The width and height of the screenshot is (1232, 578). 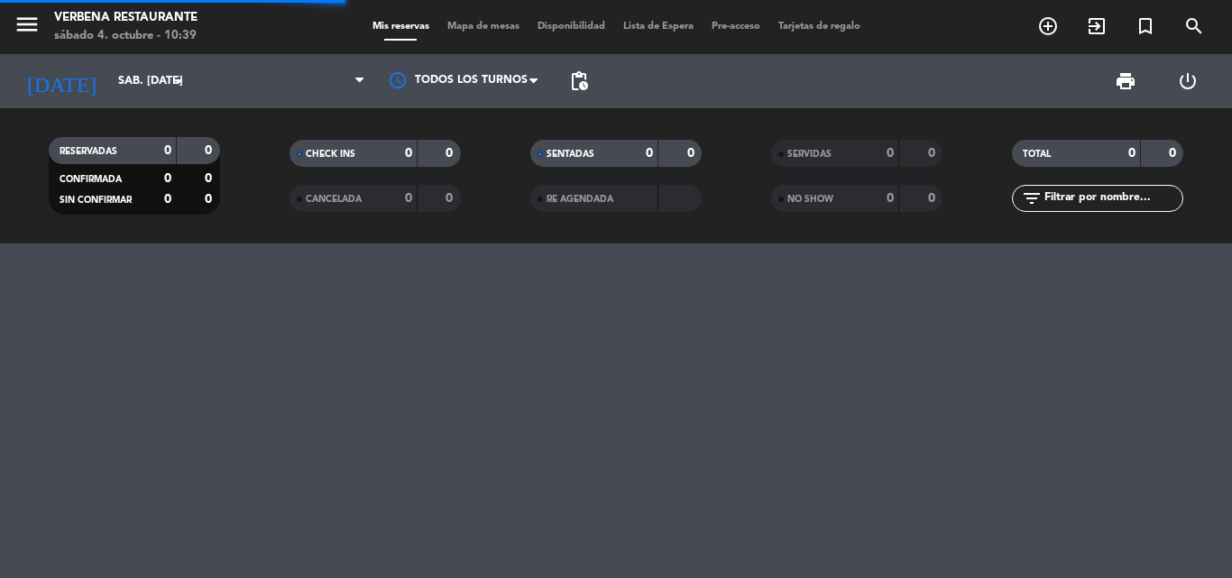 I want to click on div: sábado 4. octubre - 10:39, so click(x=125, y=36).